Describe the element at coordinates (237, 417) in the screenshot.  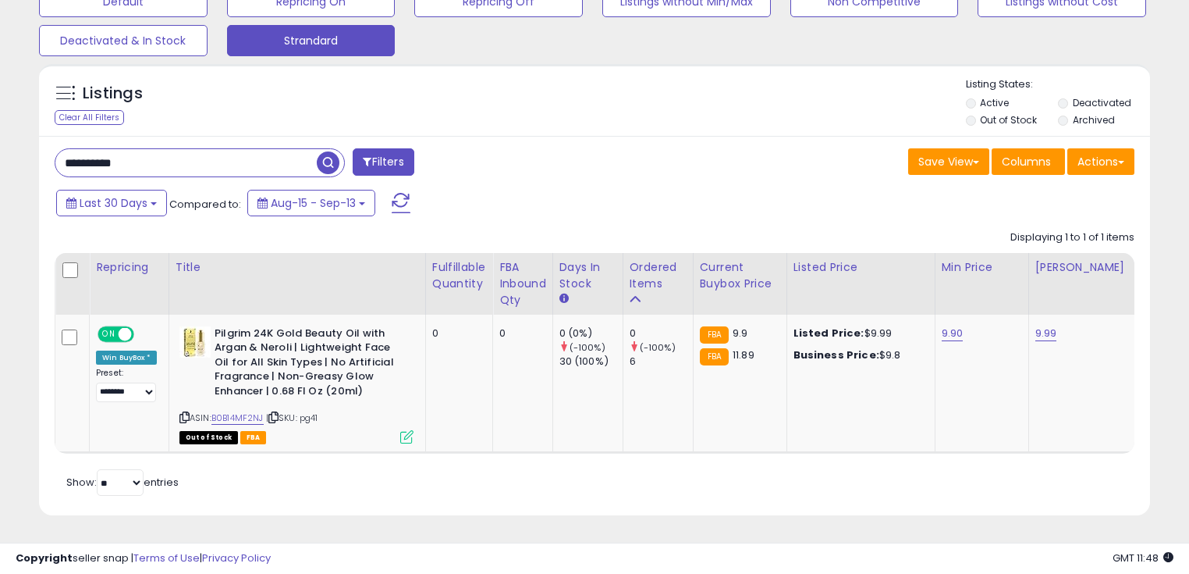
I see `a: B0B14MF2NJ` at that location.